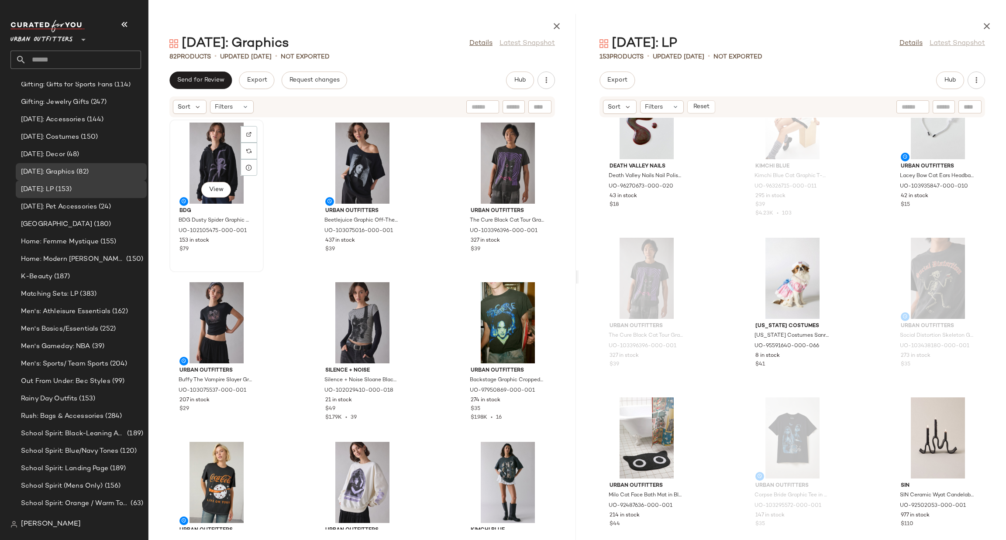 The width and height of the screenshot is (1006, 540). Describe the element at coordinates (73, 434) in the screenshot. I see `span: School Spirit: Black-Leaning Accents` at that location.